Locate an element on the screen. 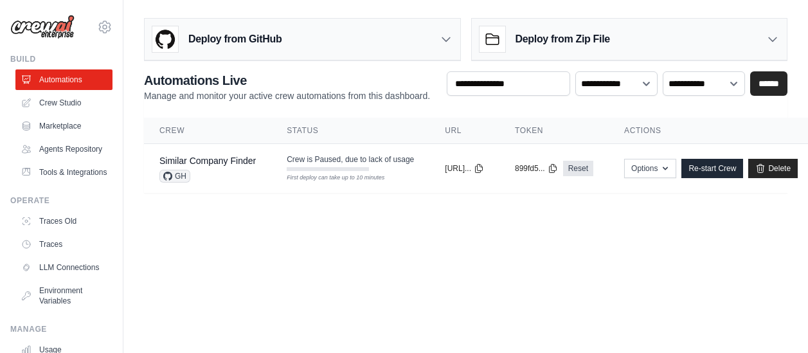 This screenshot has height=353, width=808. p: Manage and monitor your active crew automations from this dashboard. is located at coordinates (287, 96).